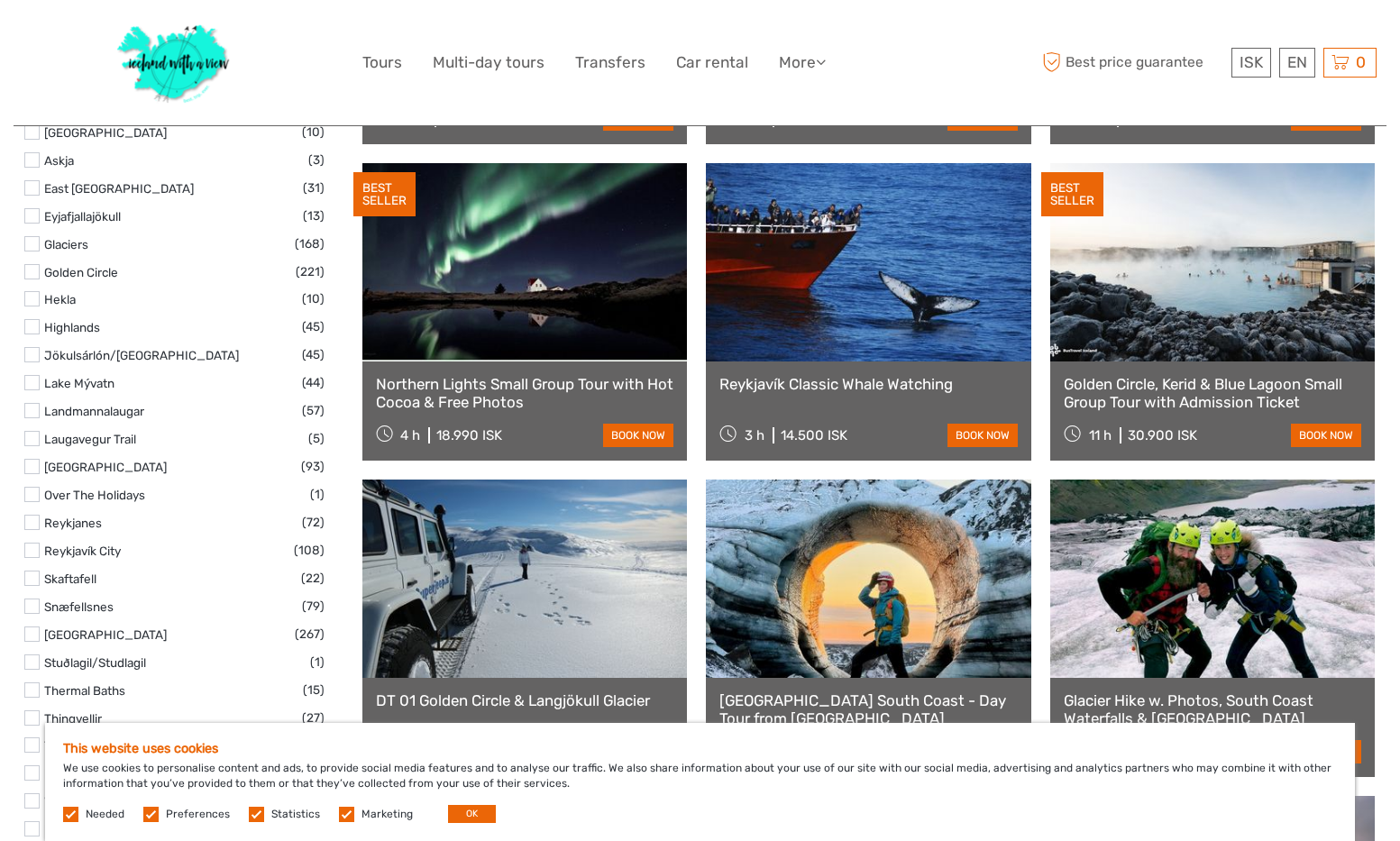 This screenshot has height=841, width=1400. I want to click on a: Transfers, so click(610, 62).